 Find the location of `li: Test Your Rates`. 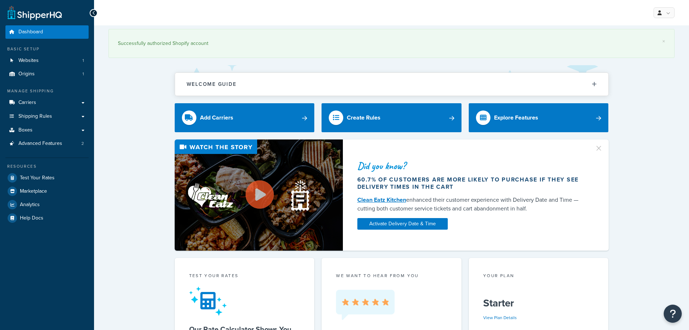

li: Test Your Rates is located at coordinates (47, 178).